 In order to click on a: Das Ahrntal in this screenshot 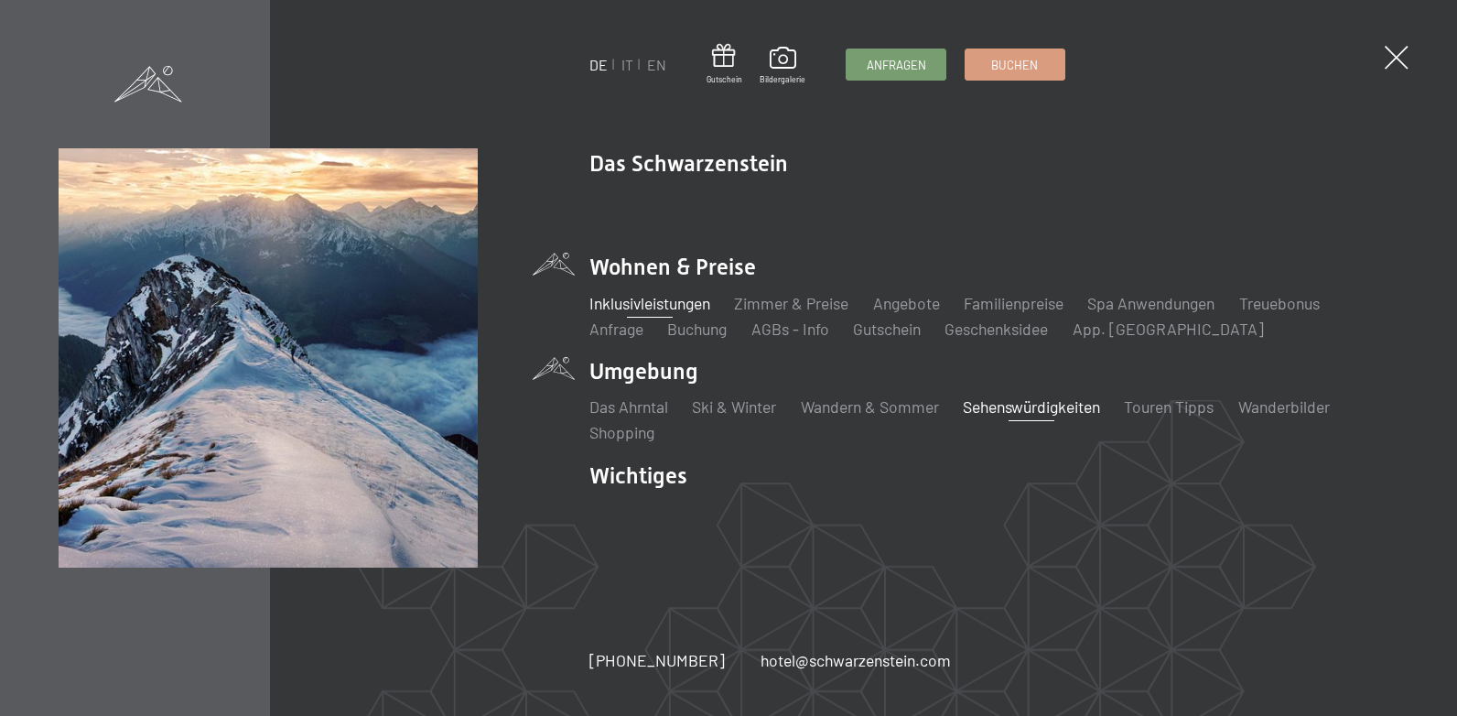, I will do `click(629, 406)`.